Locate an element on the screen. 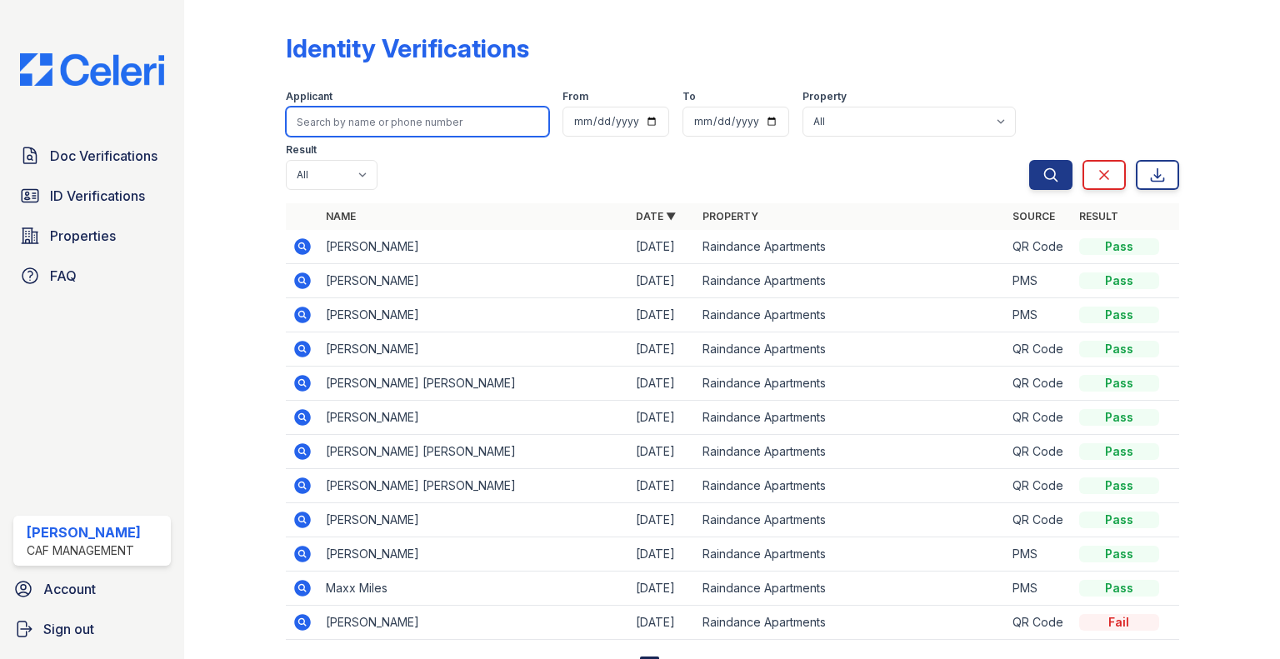 This screenshot has width=1280, height=659. label: Property is located at coordinates (824, 97).